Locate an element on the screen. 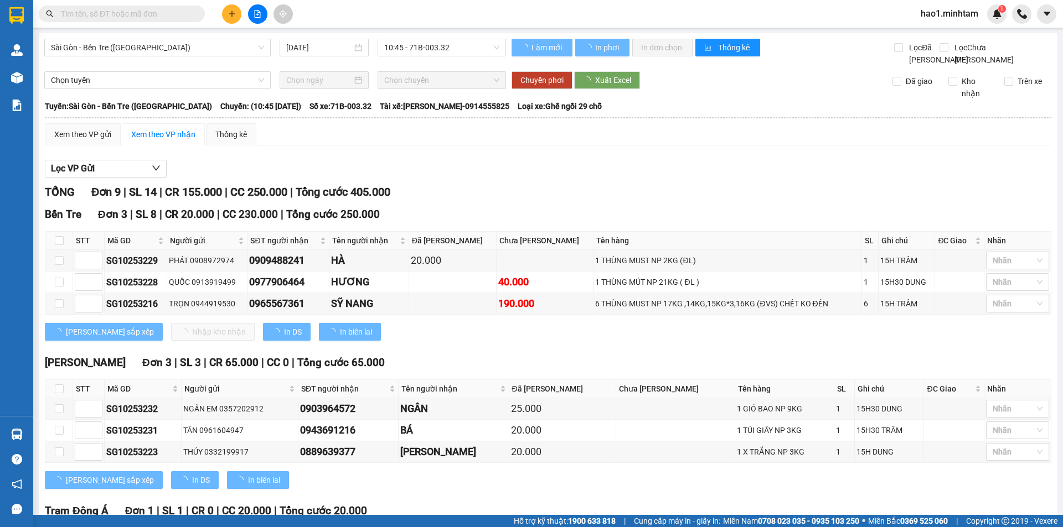 This screenshot has height=527, width=1063. span: Hỗ trợ kỹ thuật: is located at coordinates (565, 521).